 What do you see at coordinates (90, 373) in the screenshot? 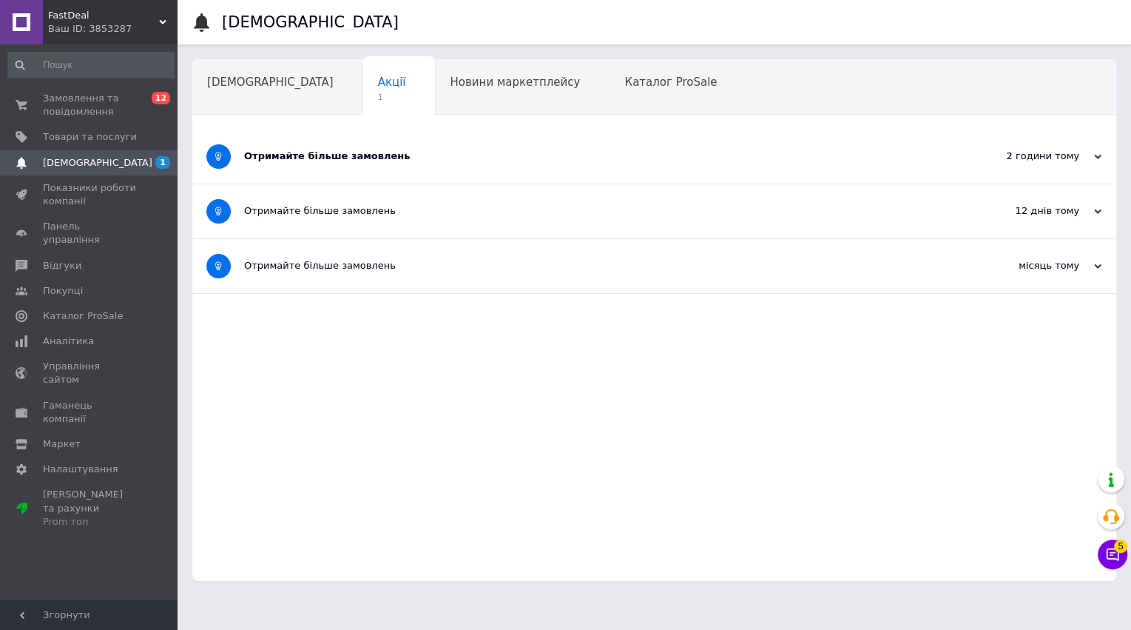
I see `span: Управління сайтом` at bounding box center [90, 373].